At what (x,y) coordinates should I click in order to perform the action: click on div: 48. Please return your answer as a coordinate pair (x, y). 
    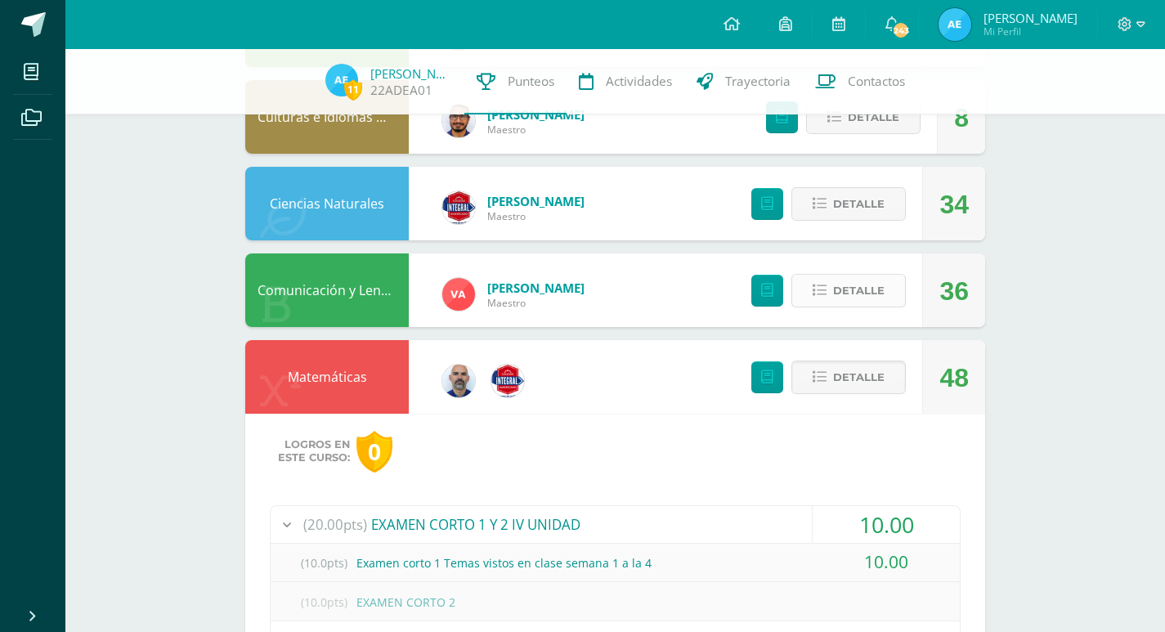
    Looking at the image, I should click on (954, 378).